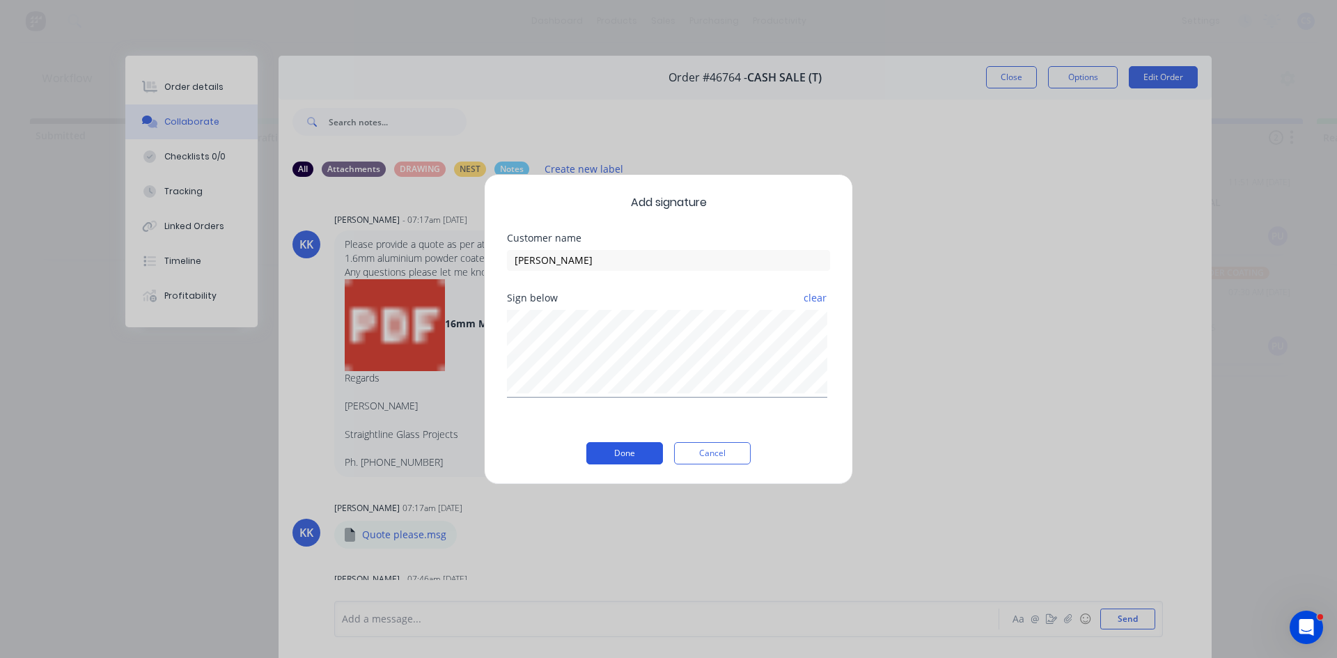 This screenshot has height=658, width=1337. What do you see at coordinates (669, 298) in the screenshot?
I see `div: Sign below` at bounding box center [669, 298].